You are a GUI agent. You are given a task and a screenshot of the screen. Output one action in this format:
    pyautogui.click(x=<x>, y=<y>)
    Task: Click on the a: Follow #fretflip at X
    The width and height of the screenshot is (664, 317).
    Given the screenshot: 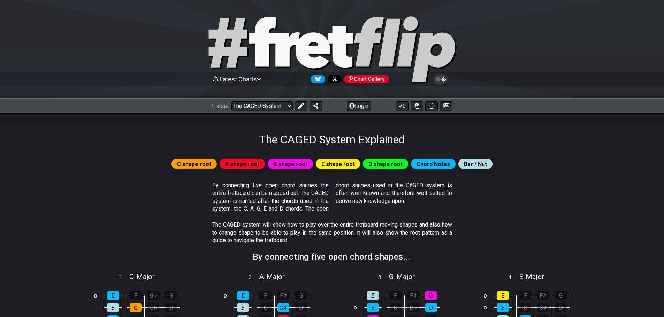 What is the action you would take?
    pyautogui.click(x=333, y=79)
    